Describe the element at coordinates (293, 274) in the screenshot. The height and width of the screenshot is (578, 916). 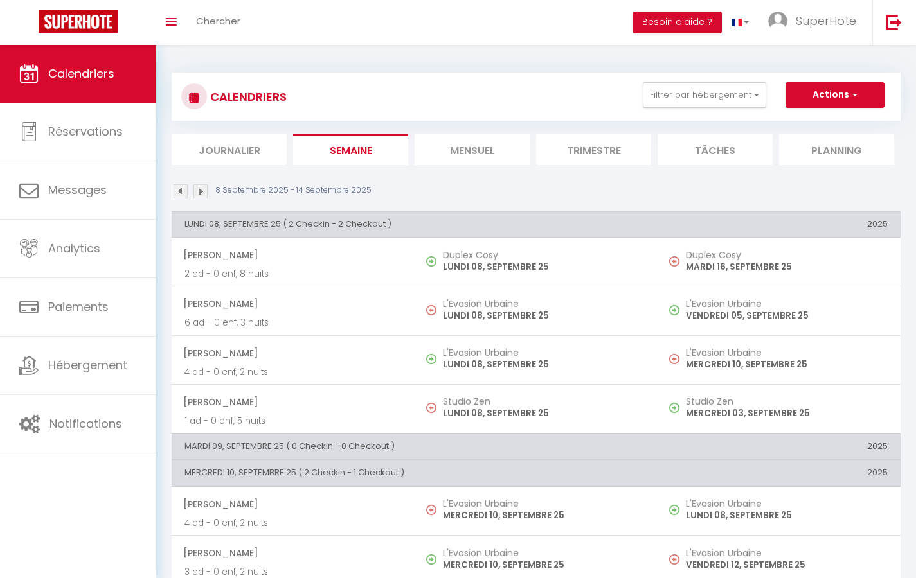
I see `p: 2 ad - 0 enf, 8 nuits` at that location.